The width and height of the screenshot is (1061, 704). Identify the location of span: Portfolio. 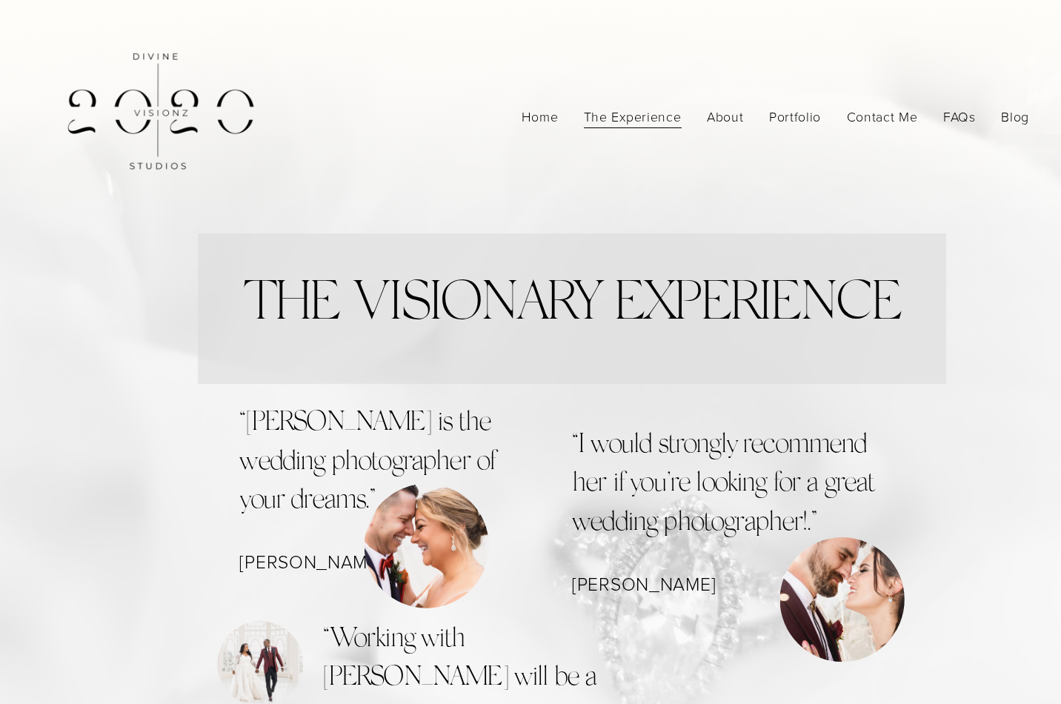
(795, 117).